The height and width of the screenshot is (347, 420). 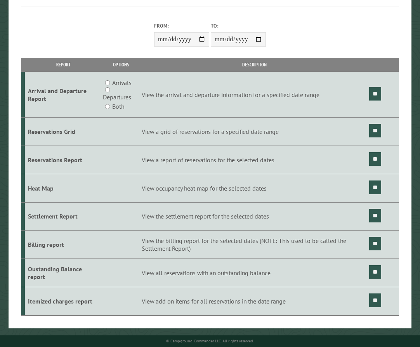 What do you see at coordinates (238, 26) in the screenshot?
I see `label: To:` at bounding box center [238, 26].